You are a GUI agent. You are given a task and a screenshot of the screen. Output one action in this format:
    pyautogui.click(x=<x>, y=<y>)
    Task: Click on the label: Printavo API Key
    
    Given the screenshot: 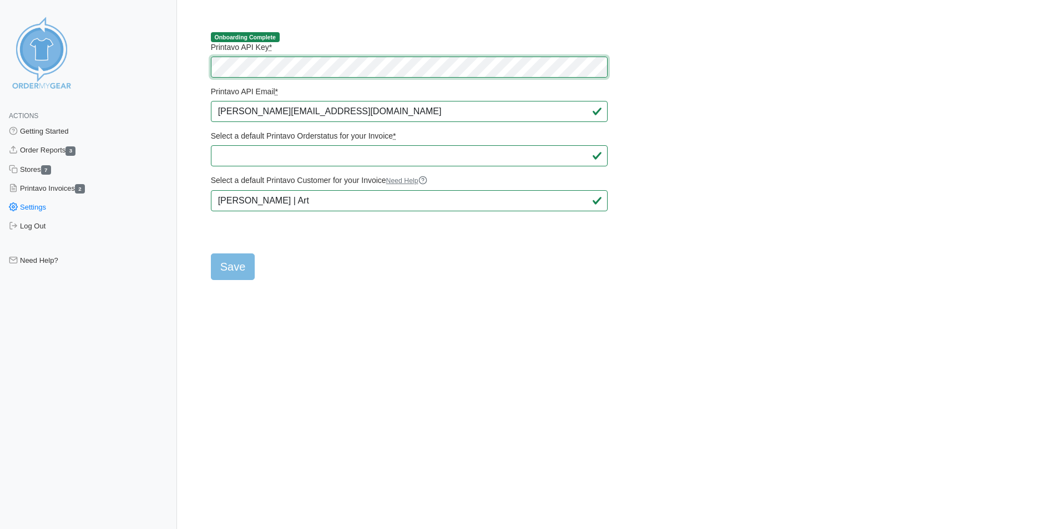 What is the action you would take?
    pyautogui.click(x=409, y=47)
    